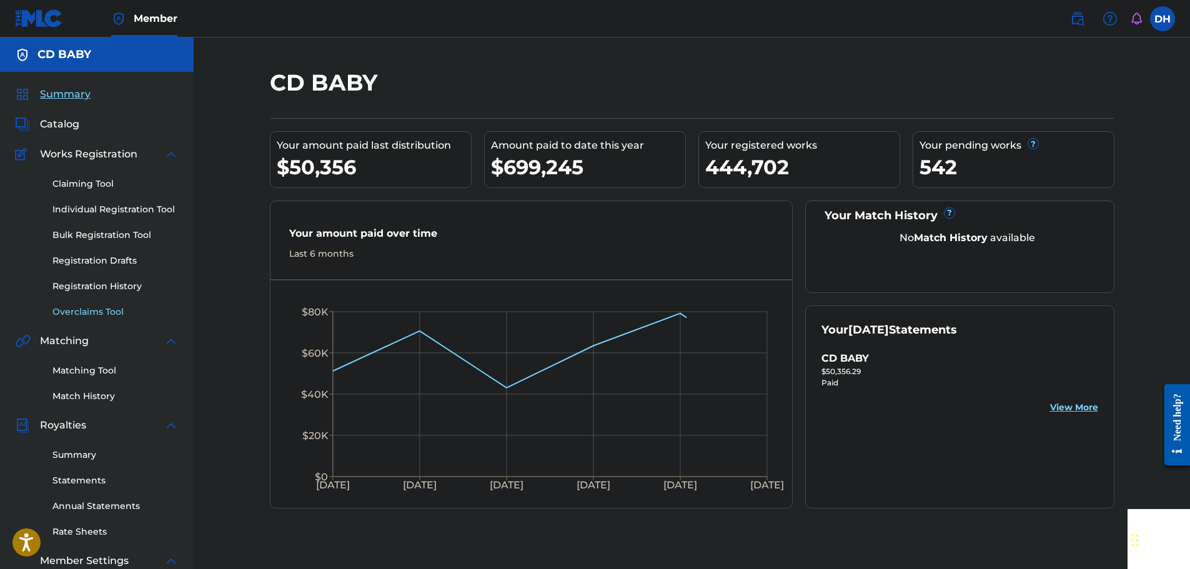 The height and width of the screenshot is (569, 1190). I want to click on img: help, so click(1110, 19).